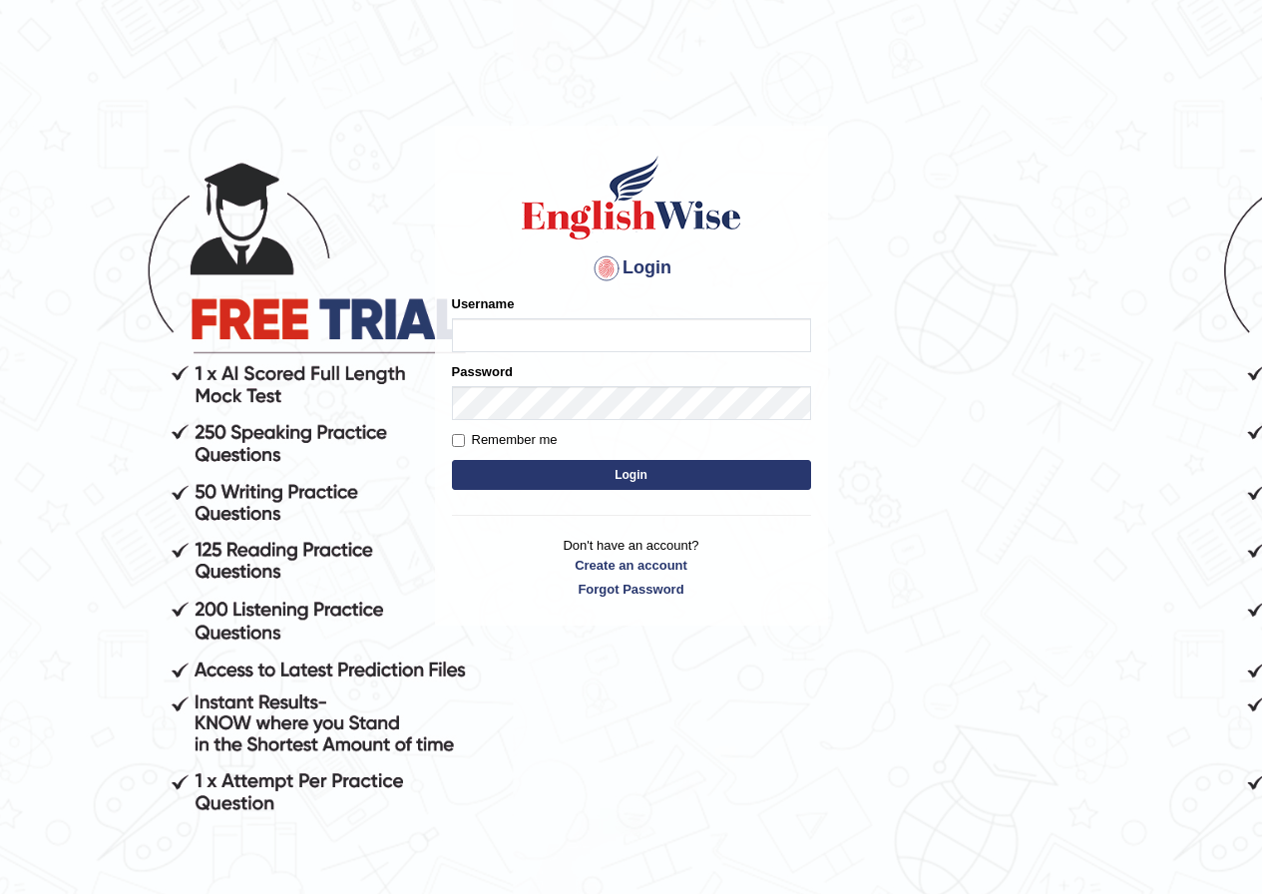 Image resolution: width=1262 pixels, height=894 pixels. Describe the element at coordinates (482, 371) in the screenshot. I see `label: Password` at that location.